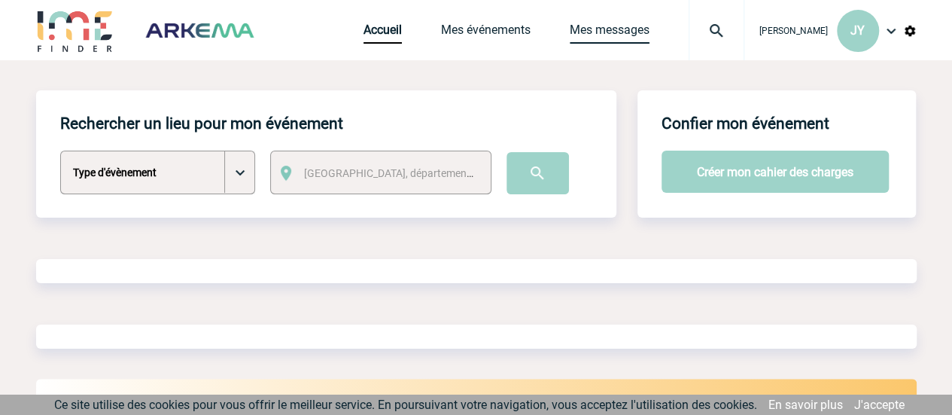  What do you see at coordinates (775, 172) in the screenshot?
I see `button: Créer mon cahier des charges` at bounding box center [775, 172].